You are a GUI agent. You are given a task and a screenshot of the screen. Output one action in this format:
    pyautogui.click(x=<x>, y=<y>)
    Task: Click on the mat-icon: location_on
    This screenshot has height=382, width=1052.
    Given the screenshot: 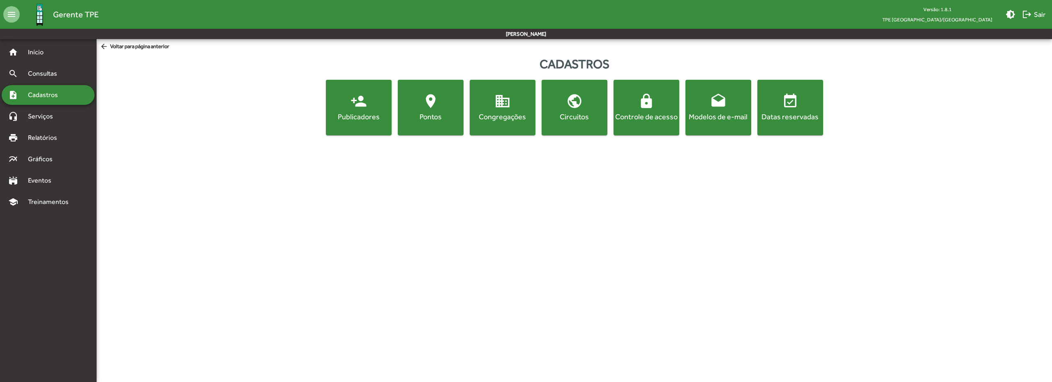 What is the action you would take?
    pyautogui.click(x=431, y=101)
    